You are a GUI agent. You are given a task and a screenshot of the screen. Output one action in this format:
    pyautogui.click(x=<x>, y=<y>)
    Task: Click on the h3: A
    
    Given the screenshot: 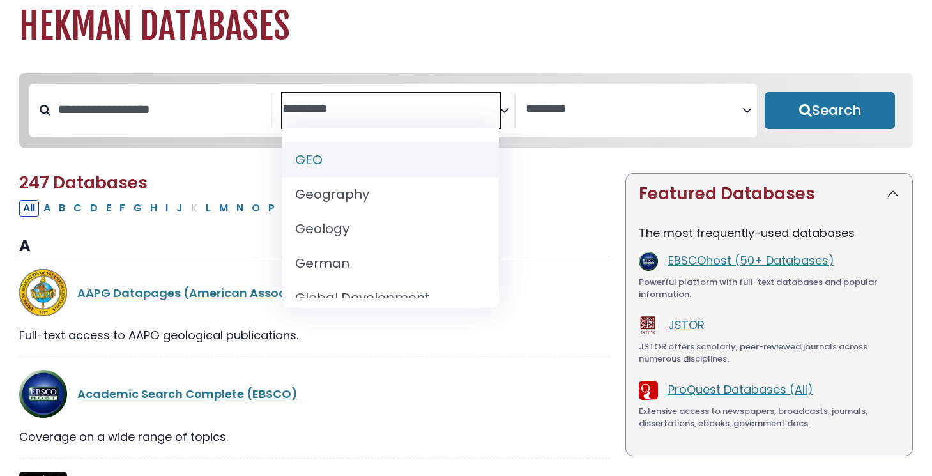 What is the action you would take?
    pyautogui.click(x=314, y=247)
    